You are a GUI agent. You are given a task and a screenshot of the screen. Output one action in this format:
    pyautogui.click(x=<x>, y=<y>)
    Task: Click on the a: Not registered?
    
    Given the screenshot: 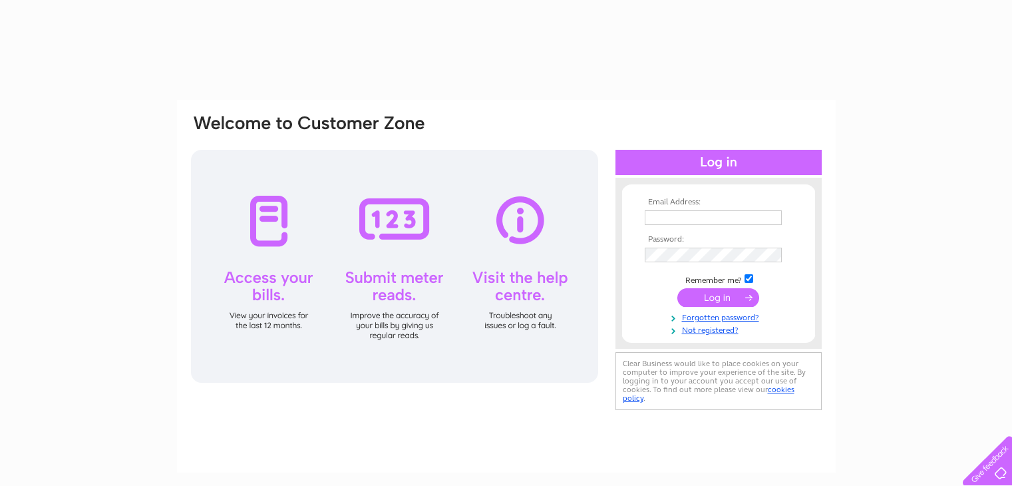 What is the action you would take?
    pyautogui.click(x=720, y=329)
    